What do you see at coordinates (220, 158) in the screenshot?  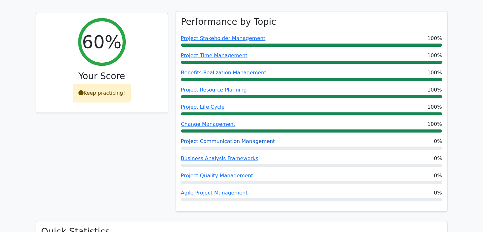 I see `a: Business Analysis Frameworks` at bounding box center [220, 158].